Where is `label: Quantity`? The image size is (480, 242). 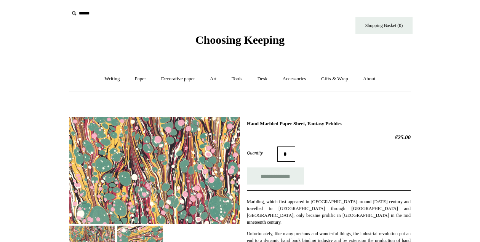 label: Quantity is located at coordinates (262, 153).